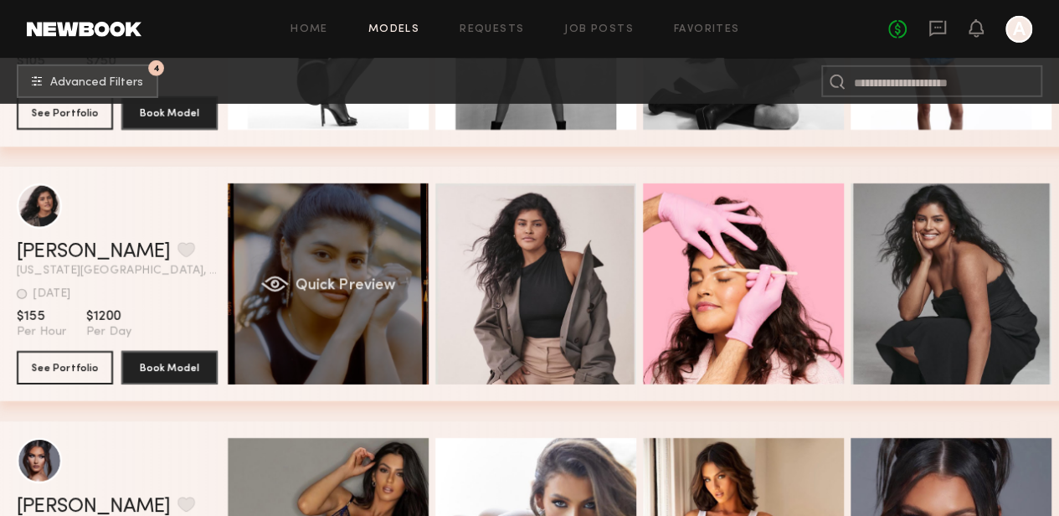 Image resolution: width=1059 pixels, height=516 pixels. Describe the element at coordinates (599, 29) in the screenshot. I see `a: Job Posts` at that location.